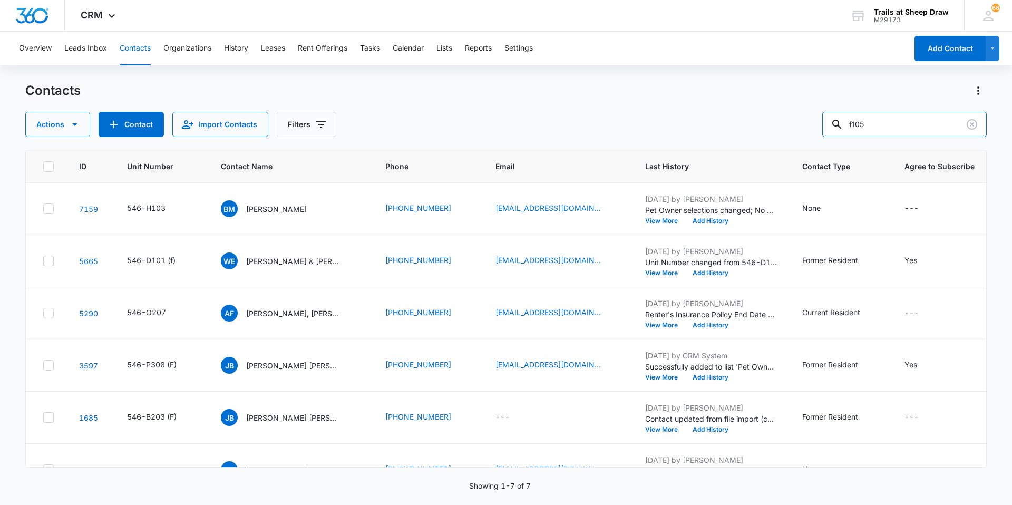  I want to click on span: Agree to Subscribe, so click(939, 166).